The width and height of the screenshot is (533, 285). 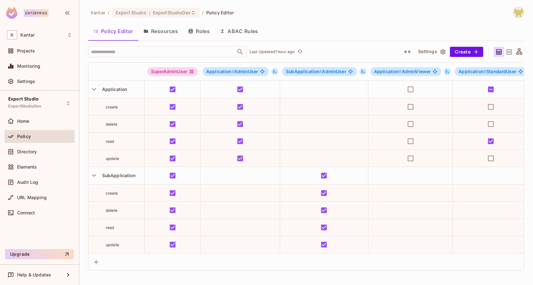 What do you see at coordinates (23, 121) in the screenshot?
I see `span: Home` at bounding box center [23, 121].